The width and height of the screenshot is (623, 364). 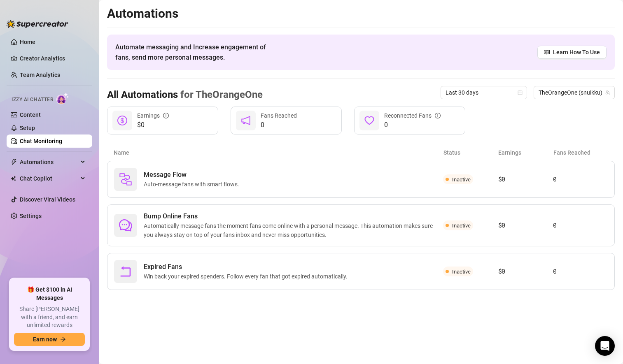 I want to click on a: Home, so click(x=28, y=42).